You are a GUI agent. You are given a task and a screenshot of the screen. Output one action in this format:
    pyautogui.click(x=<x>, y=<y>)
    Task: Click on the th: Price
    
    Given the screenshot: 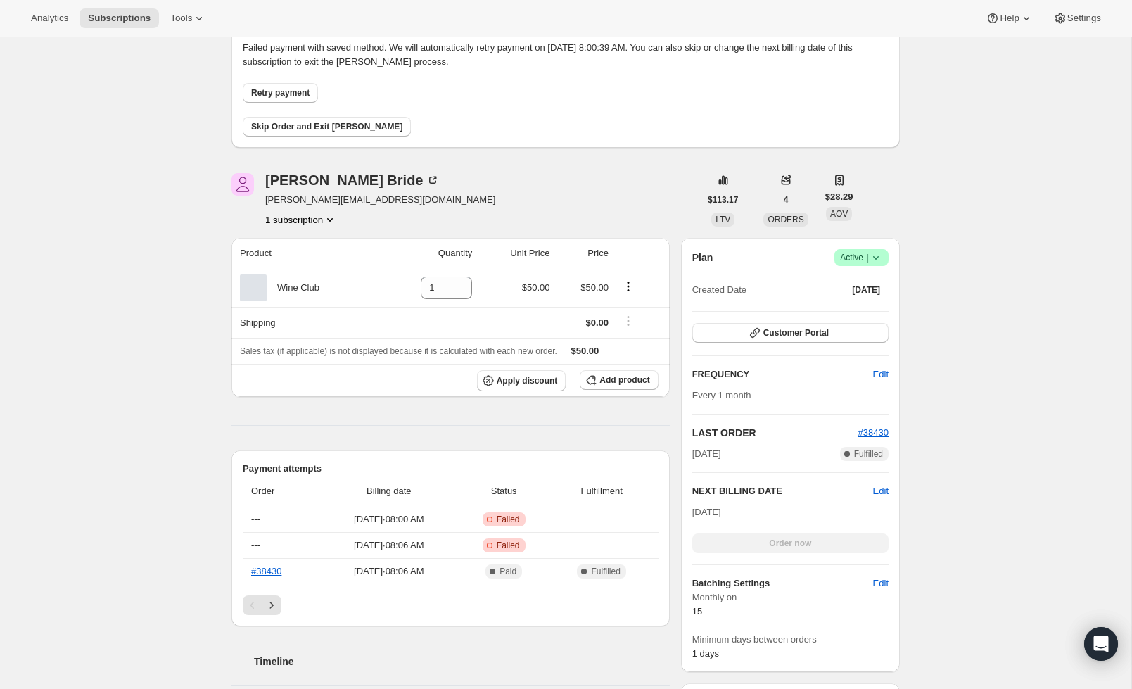 What is the action you would take?
    pyautogui.click(x=583, y=253)
    